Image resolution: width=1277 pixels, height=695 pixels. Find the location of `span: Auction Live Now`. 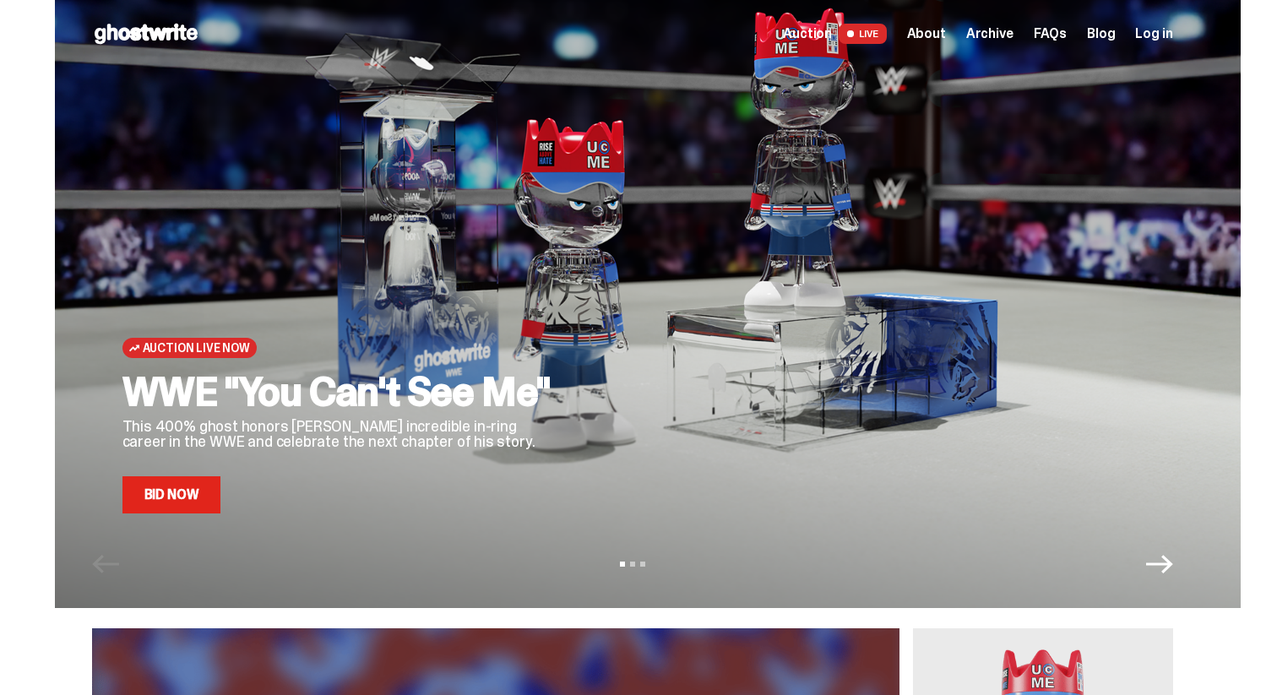

span: Auction Live Now is located at coordinates (196, 348).